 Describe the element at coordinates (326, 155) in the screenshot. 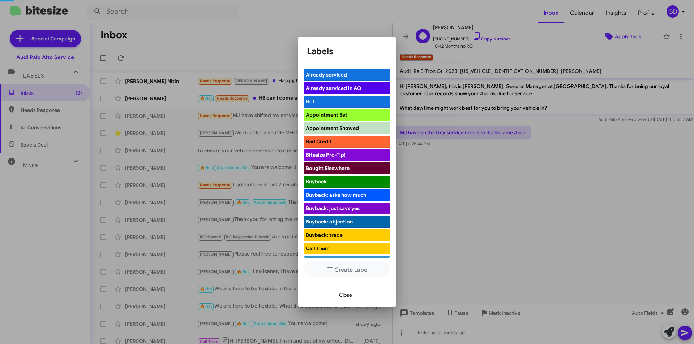

I see `span: Bitesize Pro-Tip!` at that location.